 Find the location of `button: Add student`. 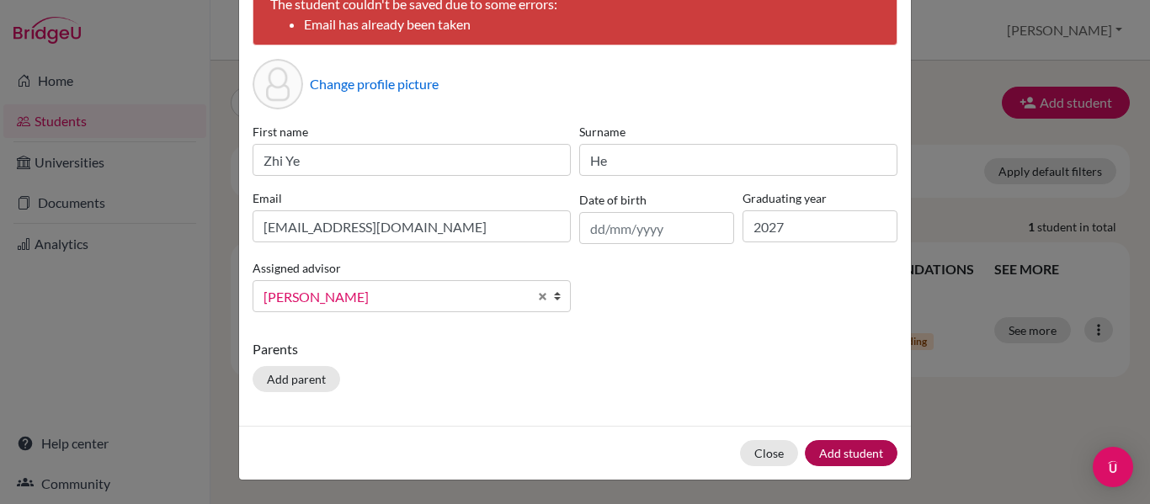

button: Add student is located at coordinates (851, 453).